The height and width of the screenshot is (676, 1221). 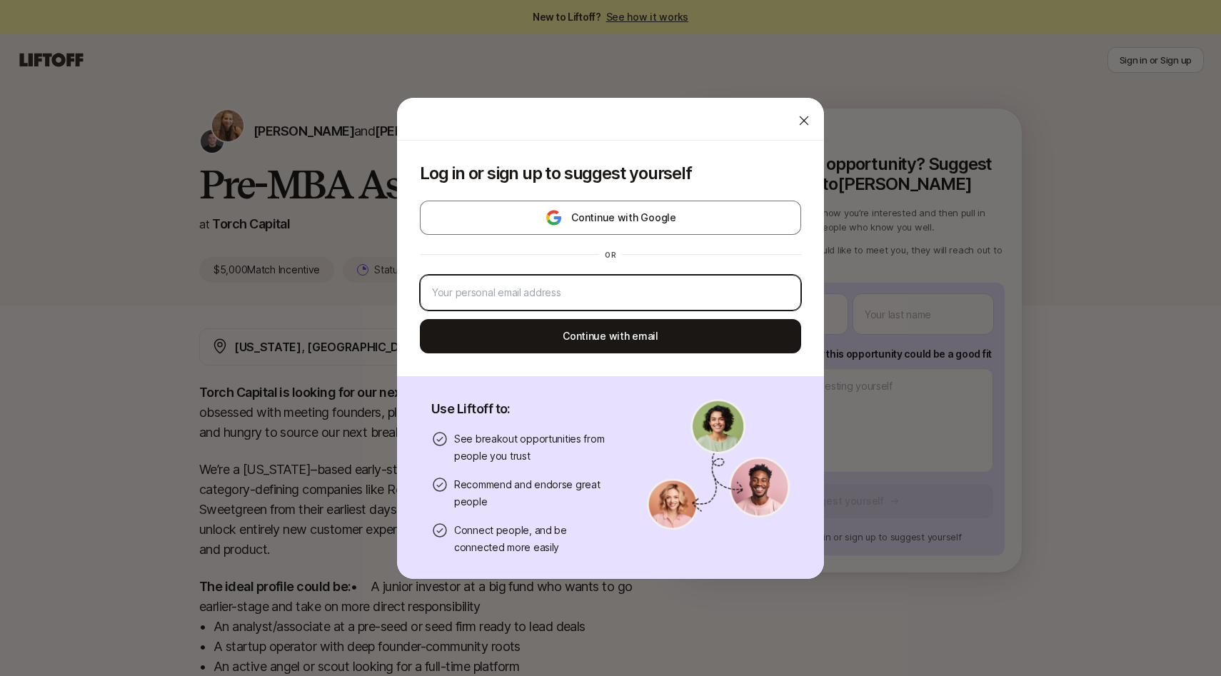 I want to click on p: Log in or sign up to suggest yourself, so click(x=611, y=174).